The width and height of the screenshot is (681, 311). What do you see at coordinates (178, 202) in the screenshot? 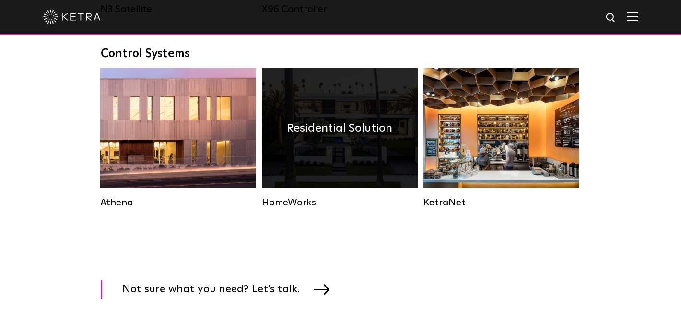
I see `div: Athena` at bounding box center [178, 202].